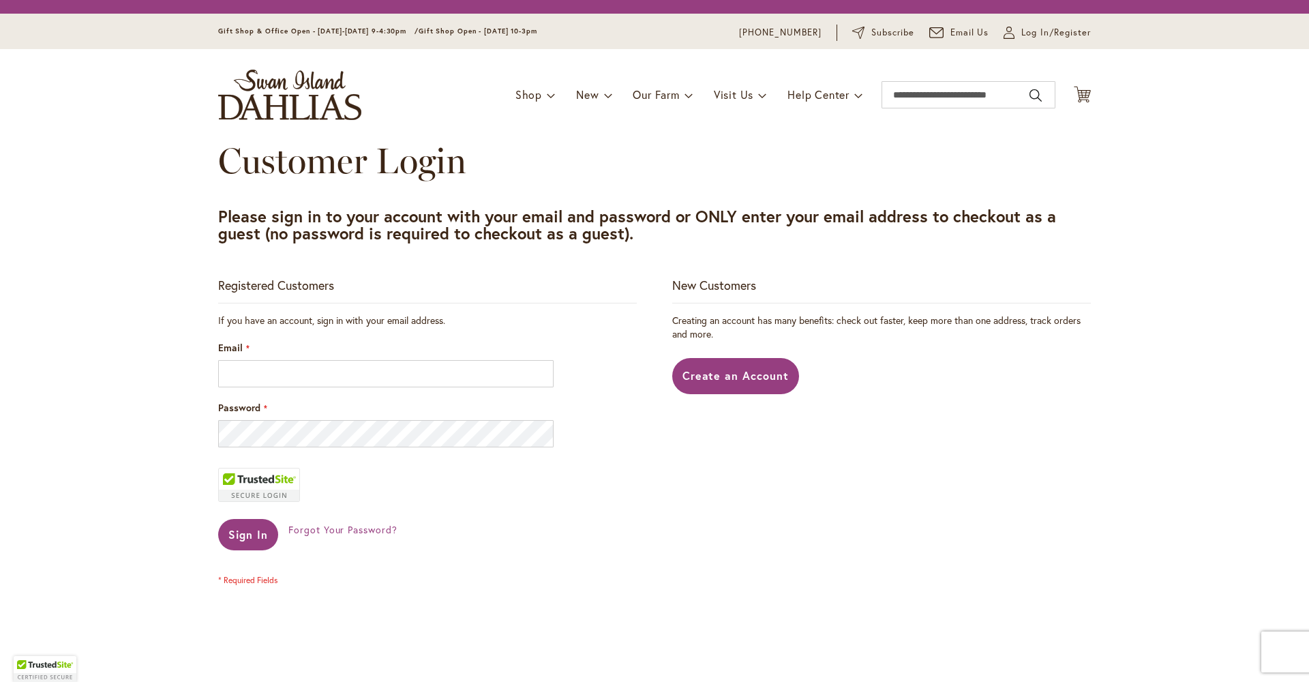  I want to click on span: Create an Account, so click(736, 375).